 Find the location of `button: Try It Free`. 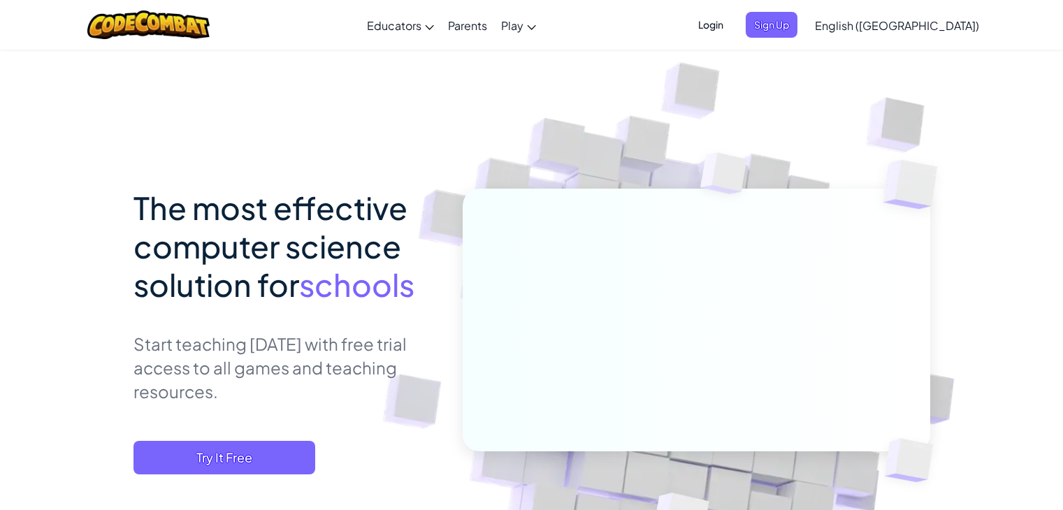

button: Try It Free is located at coordinates (224, 458).